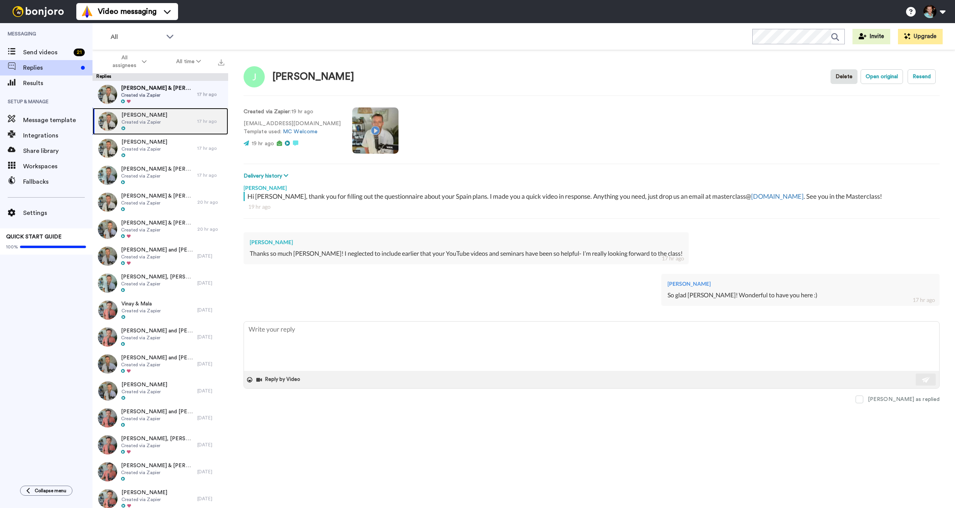 This screenshot has height=508, width=955. What do you see at coordinates (108, 310) in the screenshot?
I see `img: 4bf028cd-147d-4988-94cd-9fda50b3133c-thumb.jpg` at bounding box center [108, 310].